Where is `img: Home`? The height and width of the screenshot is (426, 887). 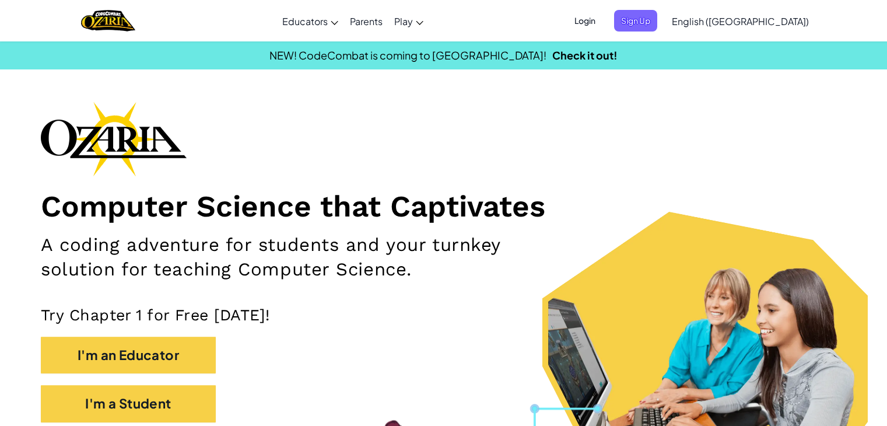 img: Home is located at coordinates (108, 20).